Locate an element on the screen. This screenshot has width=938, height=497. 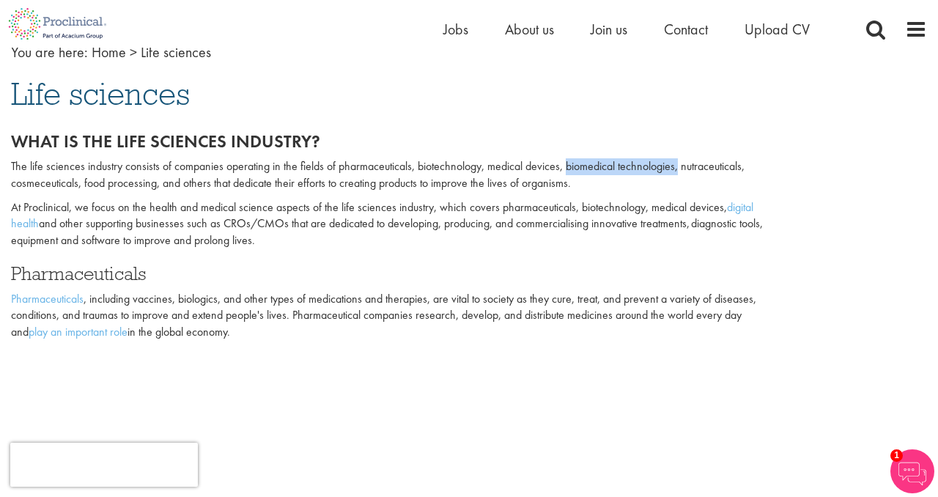
a: Jobs is located at coordinates (456, 29).